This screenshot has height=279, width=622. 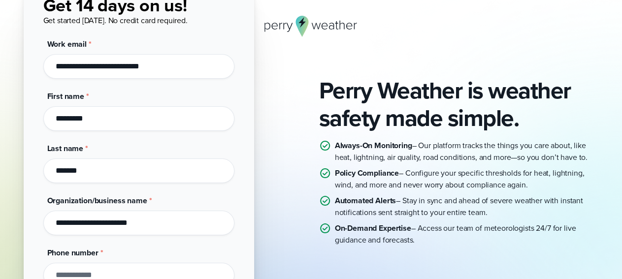 What do you see at coordinates (73, 253) in the screenshot?
I see `span: Phone number` at bounding box center [73, 253].